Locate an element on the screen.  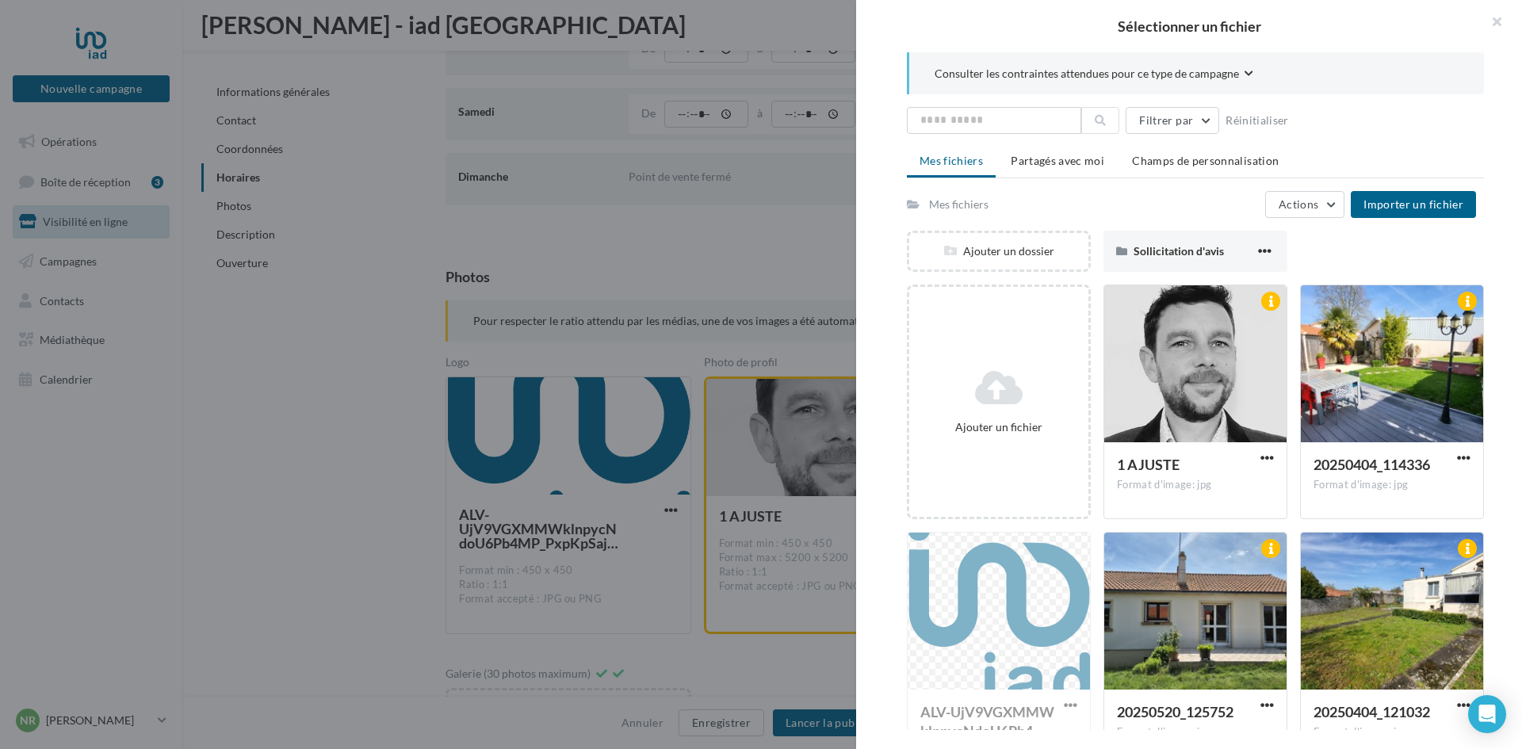
span: Champs de personnalisation is located at coordinates (1205, 160).